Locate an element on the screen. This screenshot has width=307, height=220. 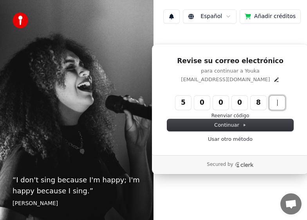
div: Chat abierto is located at coordinates (291, 204).